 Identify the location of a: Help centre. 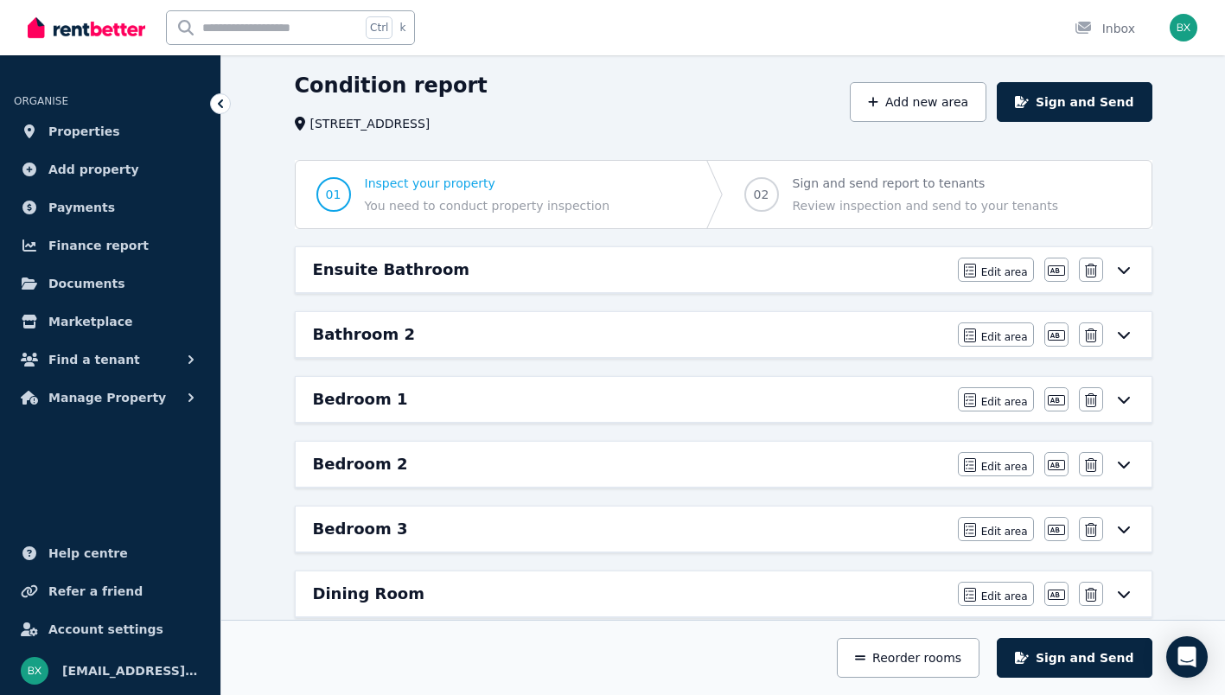
(110, 553).